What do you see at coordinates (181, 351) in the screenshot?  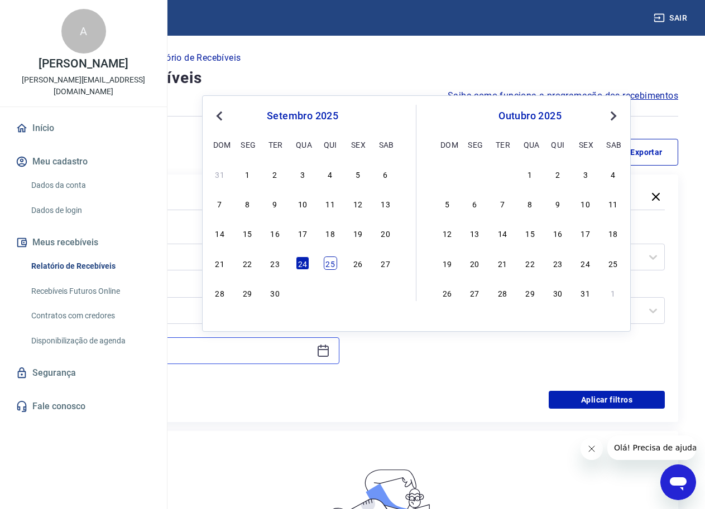 I see `input: Data final` at bounding box center [181, 351].